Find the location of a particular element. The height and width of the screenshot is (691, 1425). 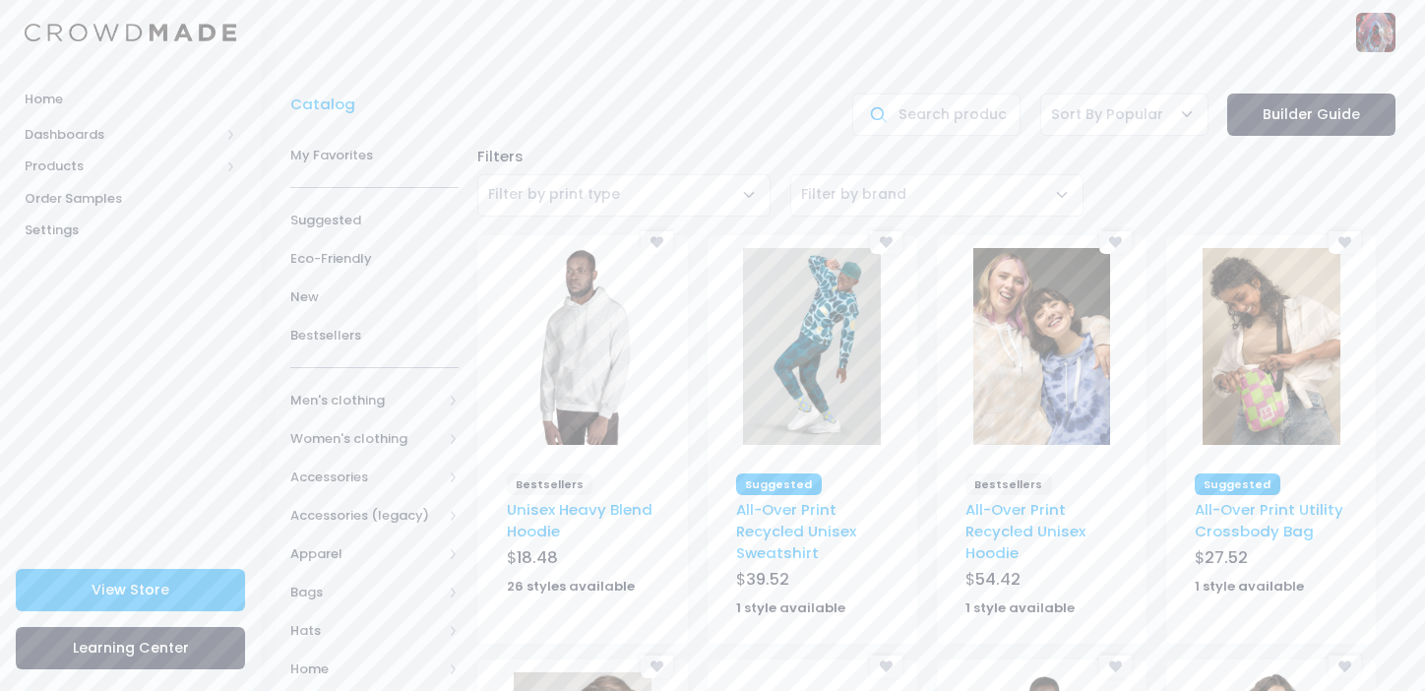

a: New is located at coordinates (374, 296).